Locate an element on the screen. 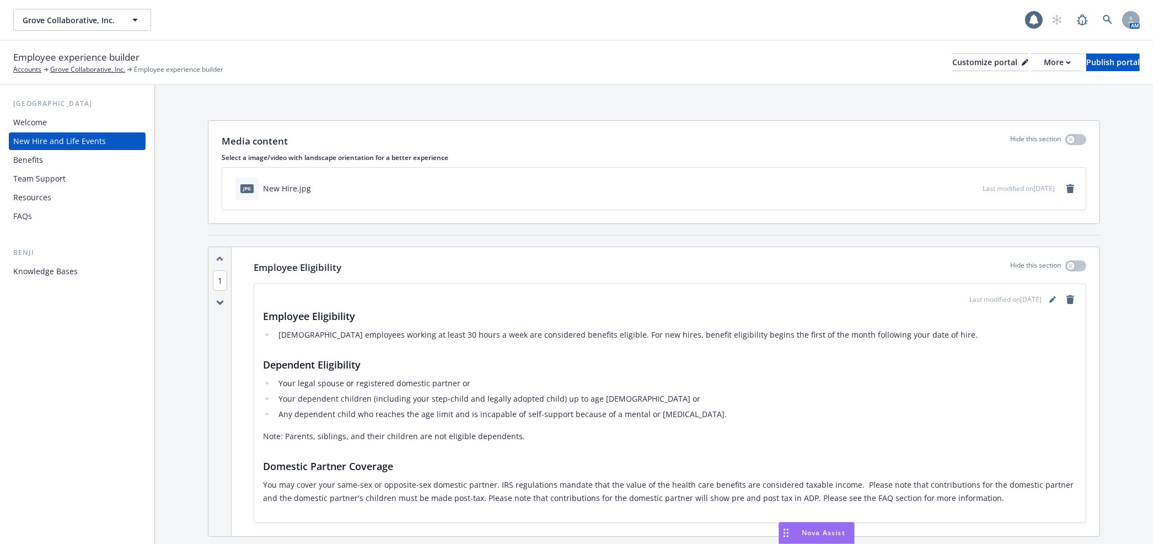 The image size is (1153, 544). li: Your dependent children (including your step-child and legally adopted child) up to age [DEMOGRAP... is located at coordinates (676, 399).